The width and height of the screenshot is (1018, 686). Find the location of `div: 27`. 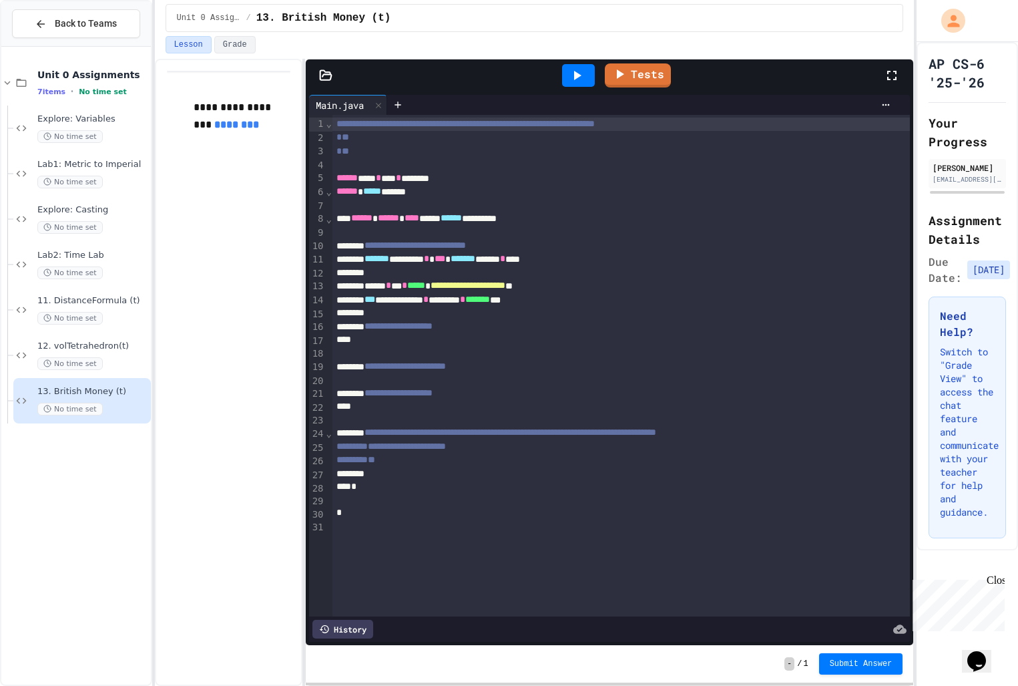

div: 27 is located at coordinates (317, 475).